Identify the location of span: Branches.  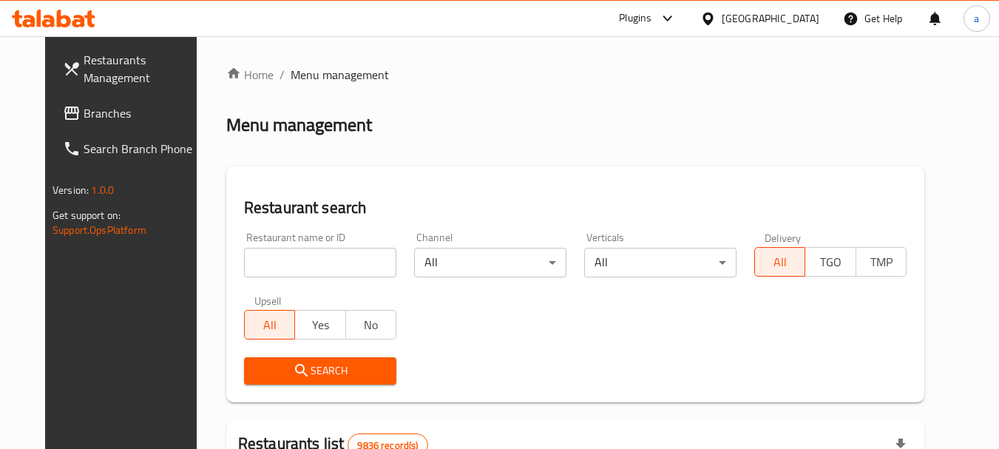
(142, 113).